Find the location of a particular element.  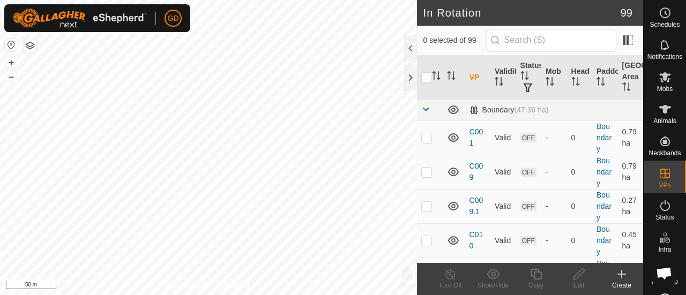

a: C009 is located at coordinates (476, 171).